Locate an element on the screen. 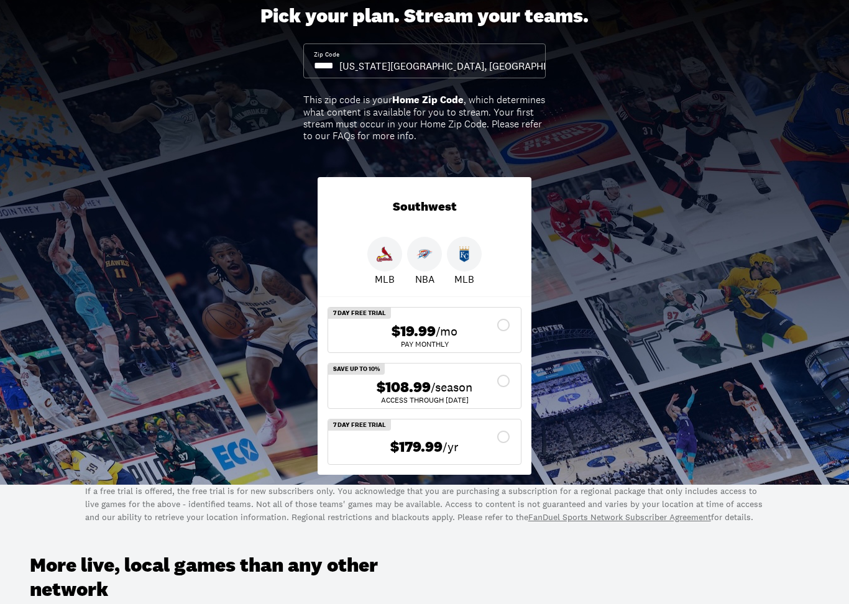  span: /mo is located at coordinates (446, 331).